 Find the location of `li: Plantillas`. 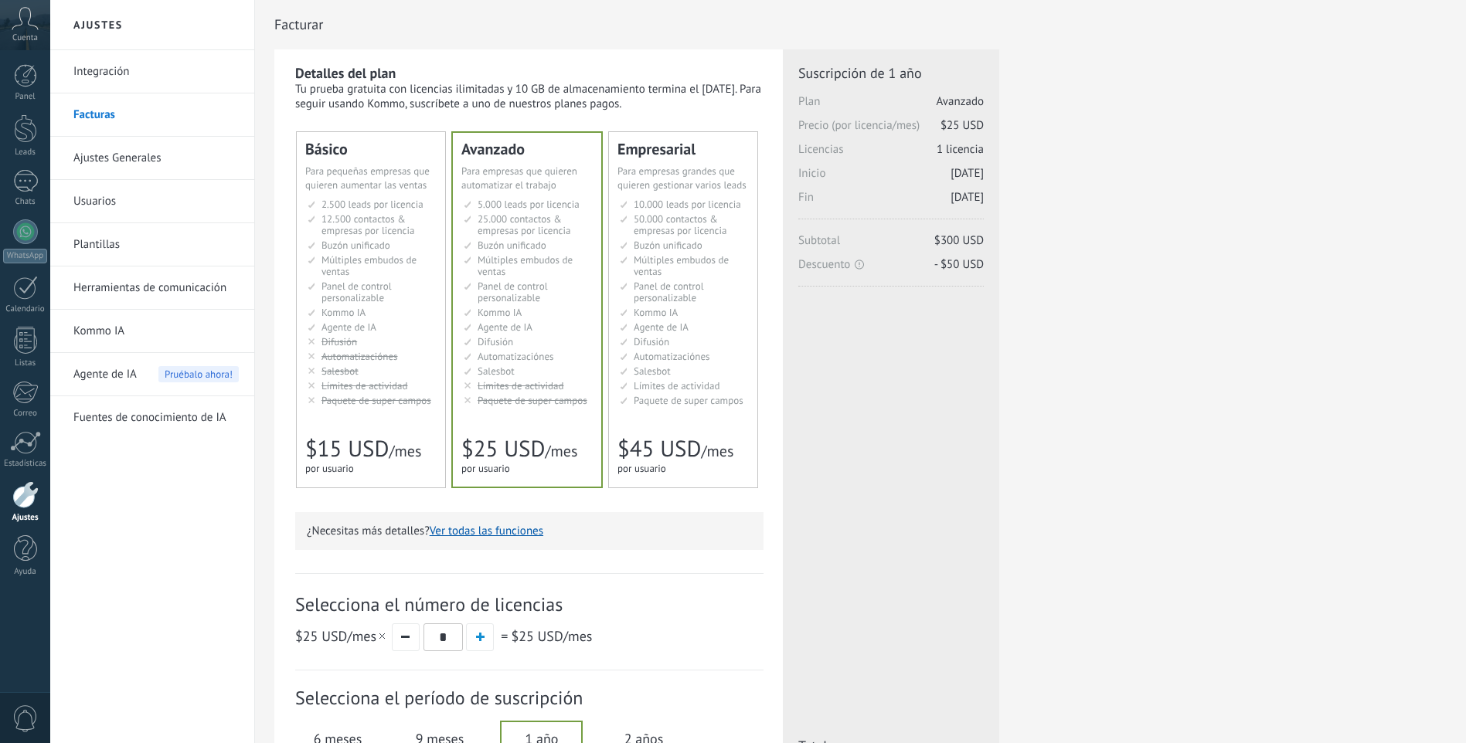

li: Plantillas is located at coordinates (152, 245).